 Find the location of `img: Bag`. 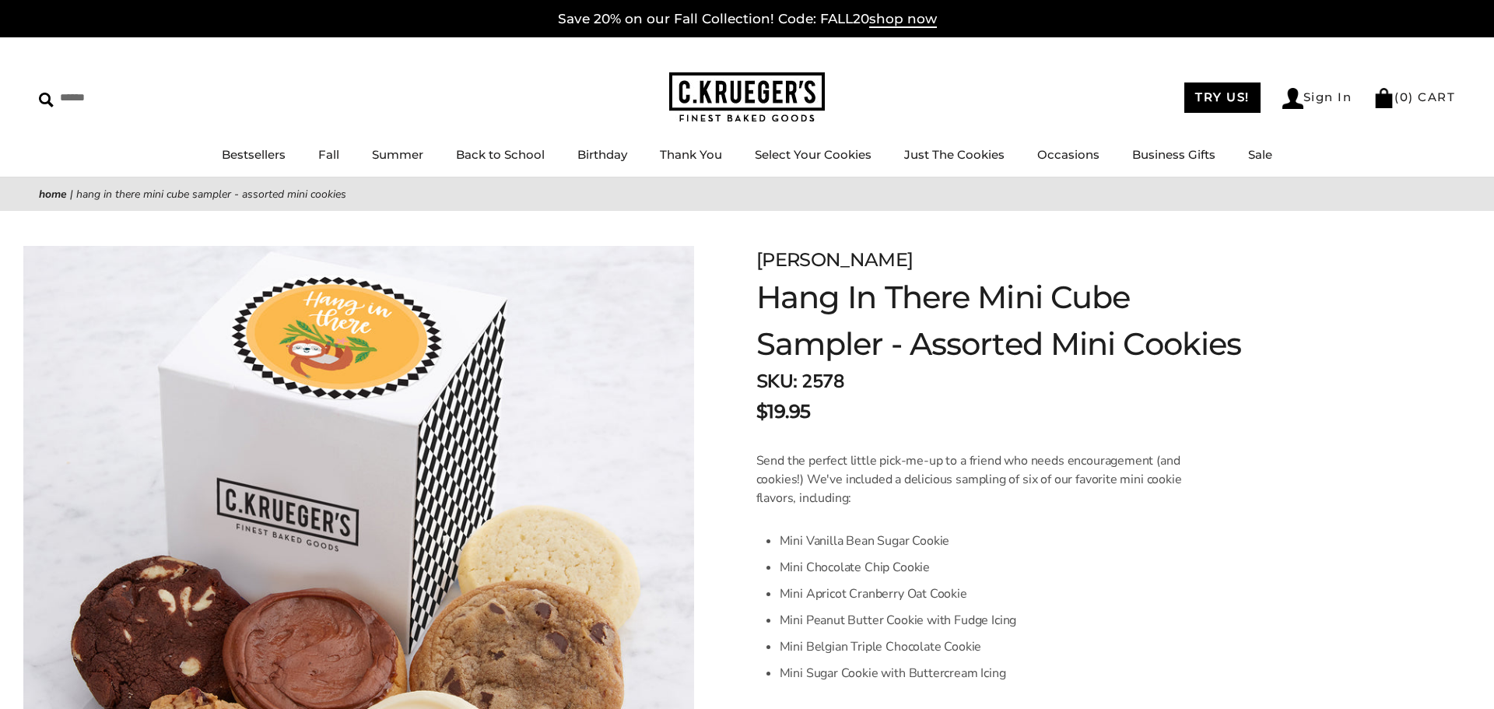

img: Bag is located at coordinates (1384, 98).